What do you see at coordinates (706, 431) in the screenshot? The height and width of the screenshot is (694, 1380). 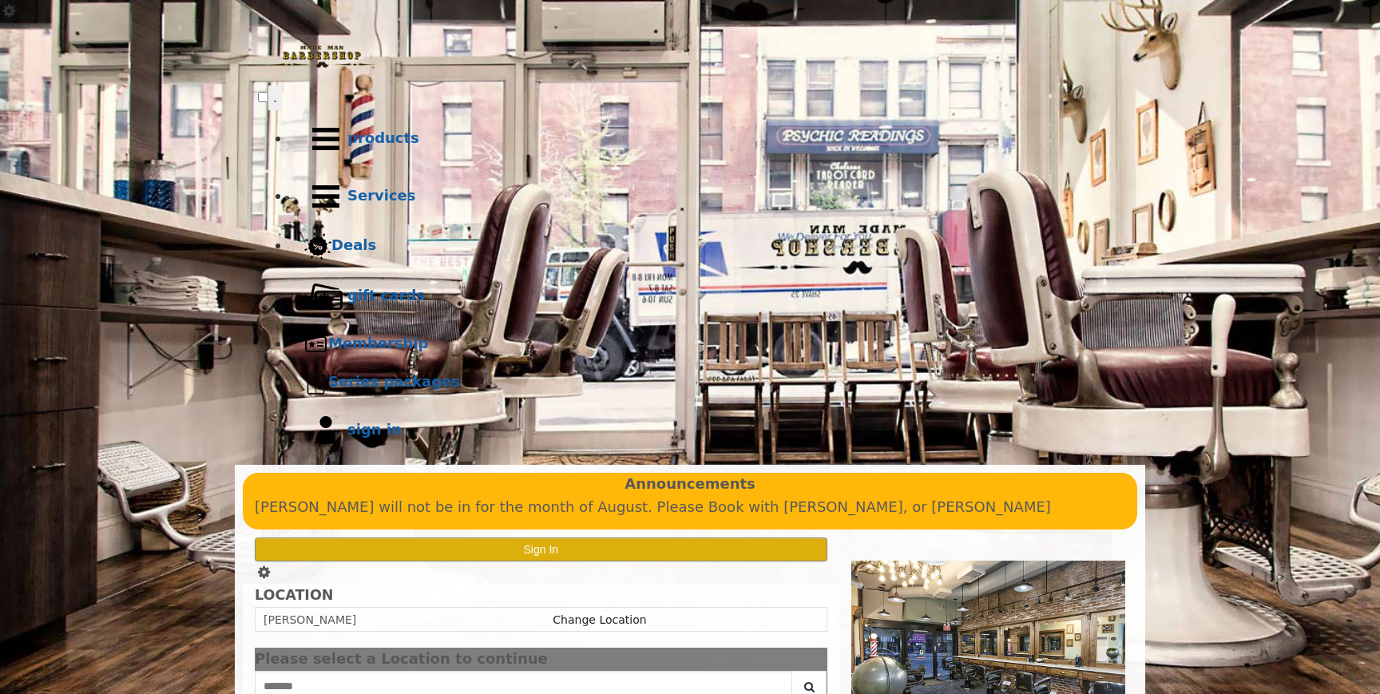 I see `a: sign insign in` at bounding box center [706, 431].